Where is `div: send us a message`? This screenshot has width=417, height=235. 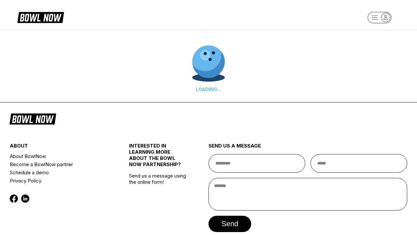 div: send us a message is located at coordinates (308, 148).